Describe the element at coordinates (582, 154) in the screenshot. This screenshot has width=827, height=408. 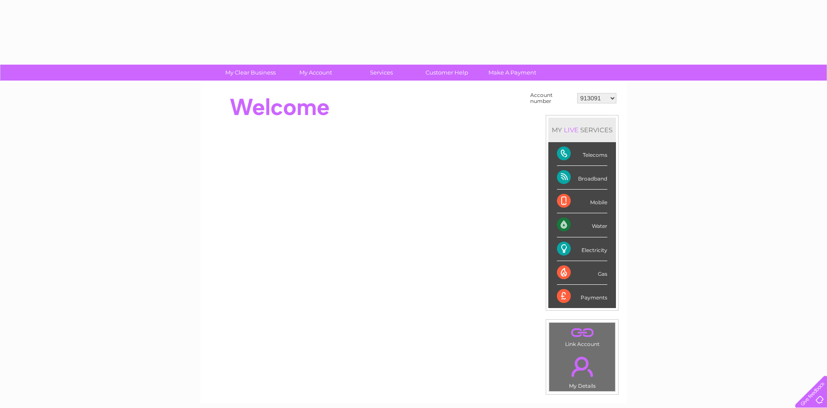
I see `div: Telecoms` at that location.